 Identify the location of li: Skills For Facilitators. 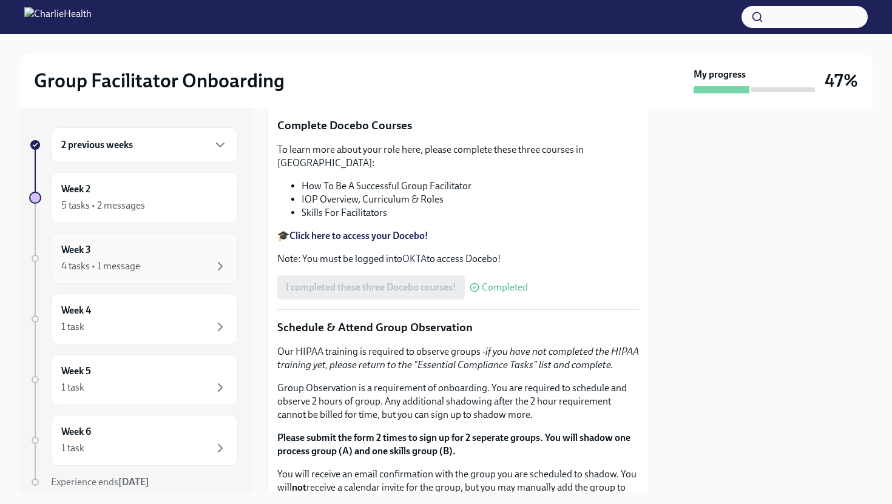
(470, 213).